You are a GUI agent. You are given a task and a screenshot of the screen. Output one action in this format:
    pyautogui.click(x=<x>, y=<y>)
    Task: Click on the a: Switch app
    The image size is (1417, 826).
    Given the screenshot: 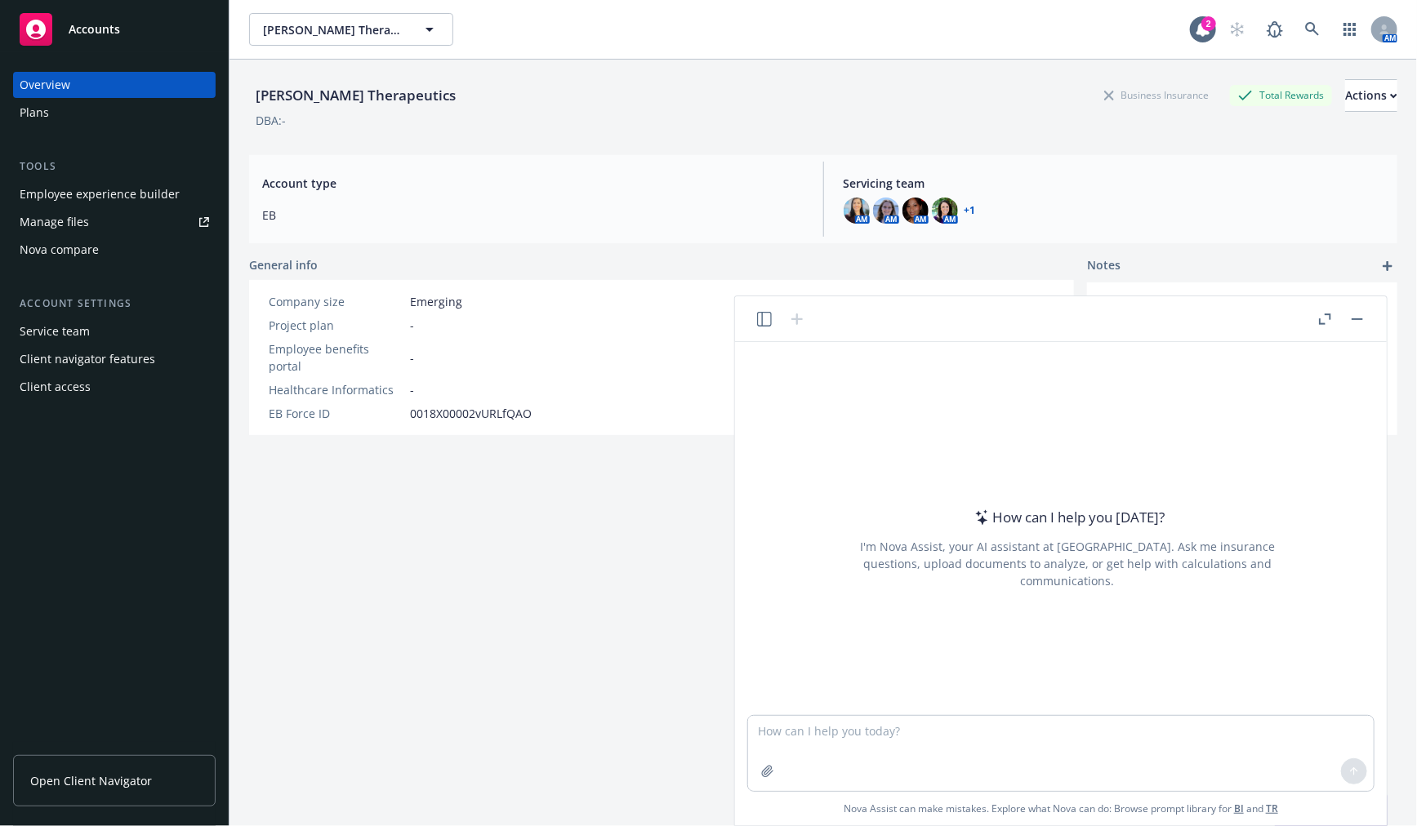 What is the action you would take?
    pyautogui.click(x=1350, y=29)
    